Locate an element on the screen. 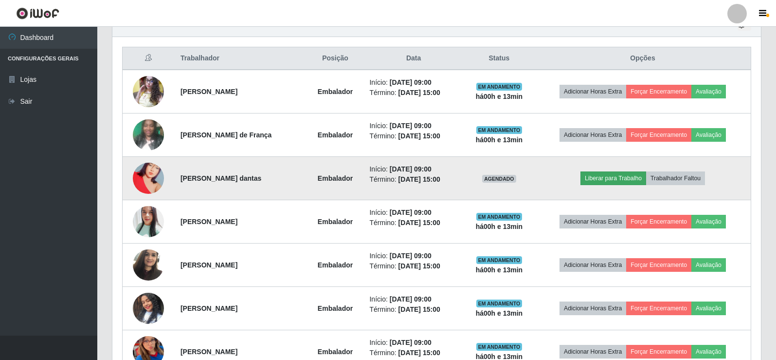  button: Trabalhador Faltou is located at coordinates (676, 178).